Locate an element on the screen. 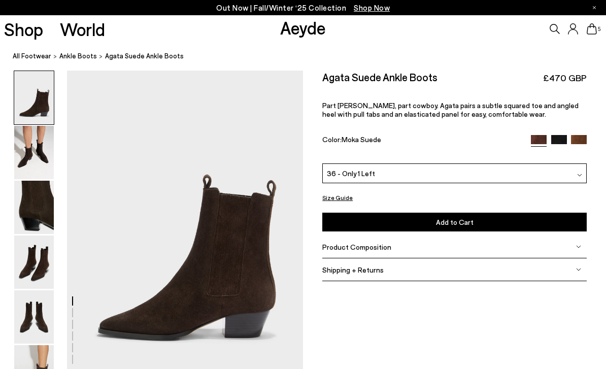 This screenshot has height=369, width=606. img: Agata Suede Ankle Boots - Image 1 is located at coordinates (34, 97).